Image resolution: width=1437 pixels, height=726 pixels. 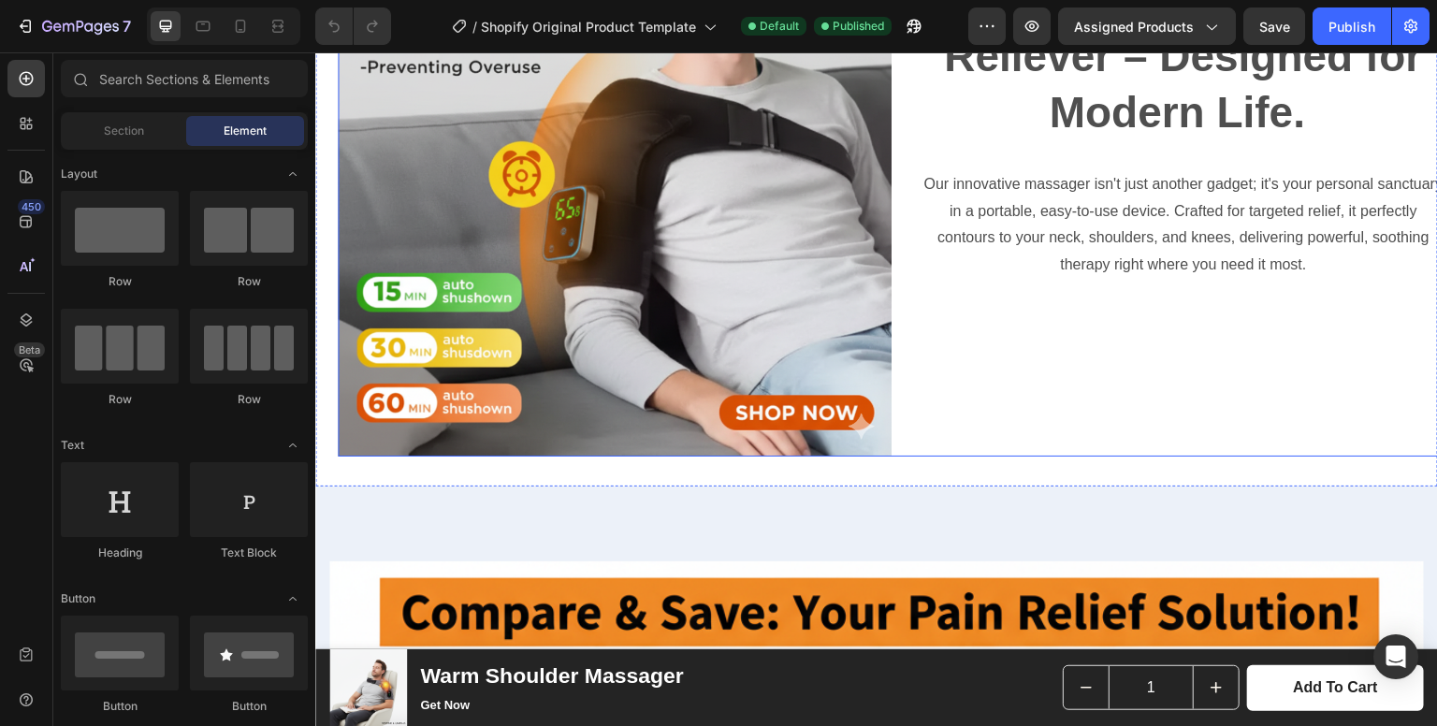 I want to click on span: Button, so click(x=78, y=599).